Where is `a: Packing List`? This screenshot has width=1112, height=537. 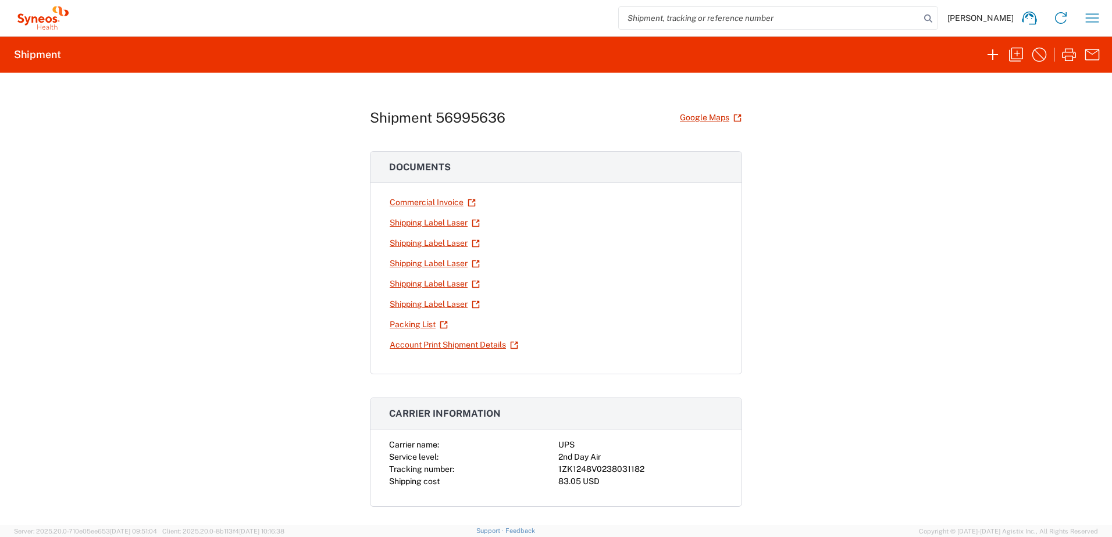 a: Packing List is located at coordinates (419, 324).